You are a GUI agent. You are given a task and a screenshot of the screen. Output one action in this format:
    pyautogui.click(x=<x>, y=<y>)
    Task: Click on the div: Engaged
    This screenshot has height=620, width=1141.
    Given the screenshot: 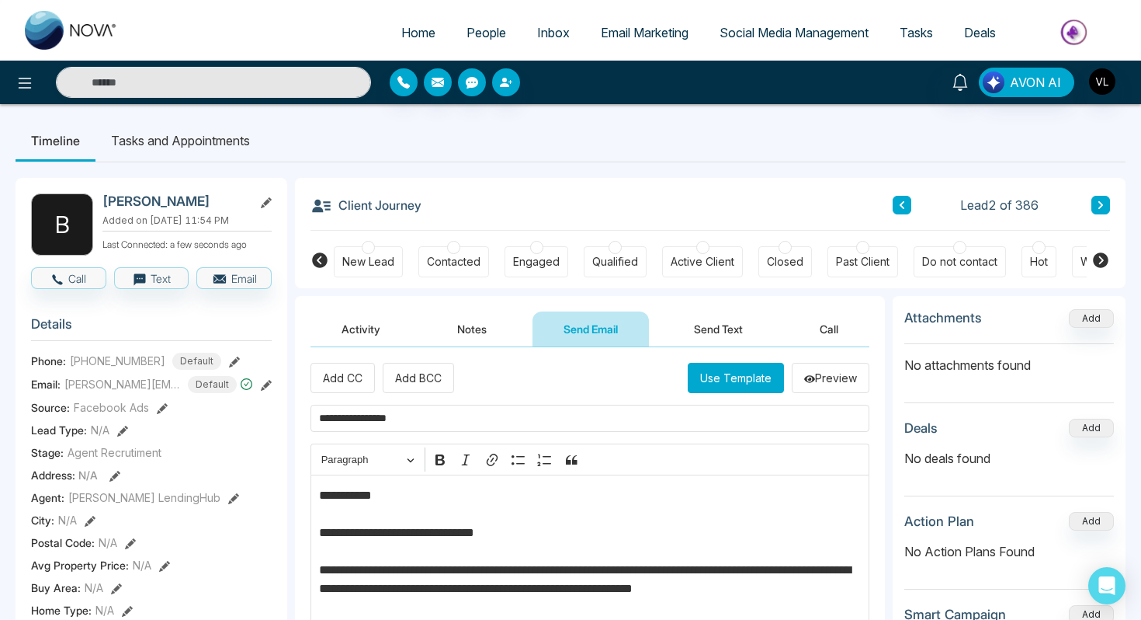 What is the action you would take?
    pyautogui.click(x=536, y=262)
    